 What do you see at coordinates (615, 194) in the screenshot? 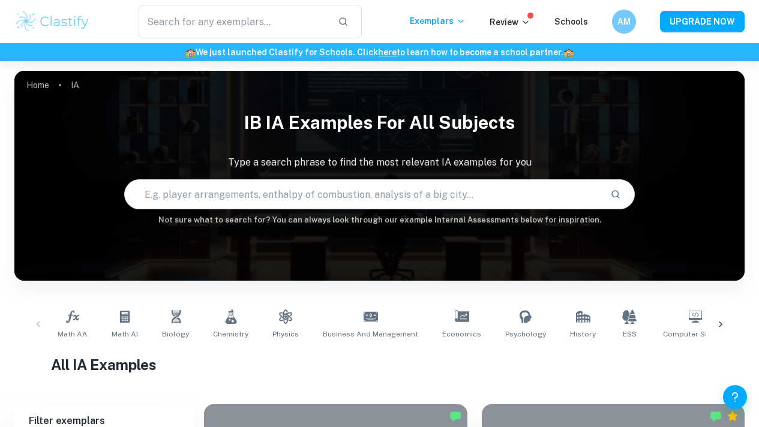
I see `button: Search` at bounding box center [615, 194].